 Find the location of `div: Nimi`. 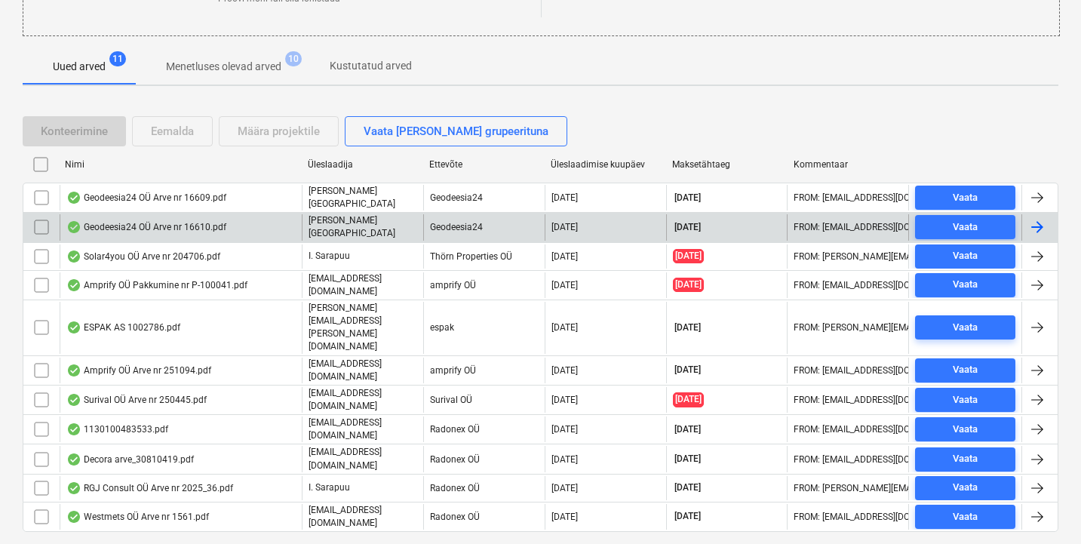

div: Nimi is located at coordinates (180, 164).